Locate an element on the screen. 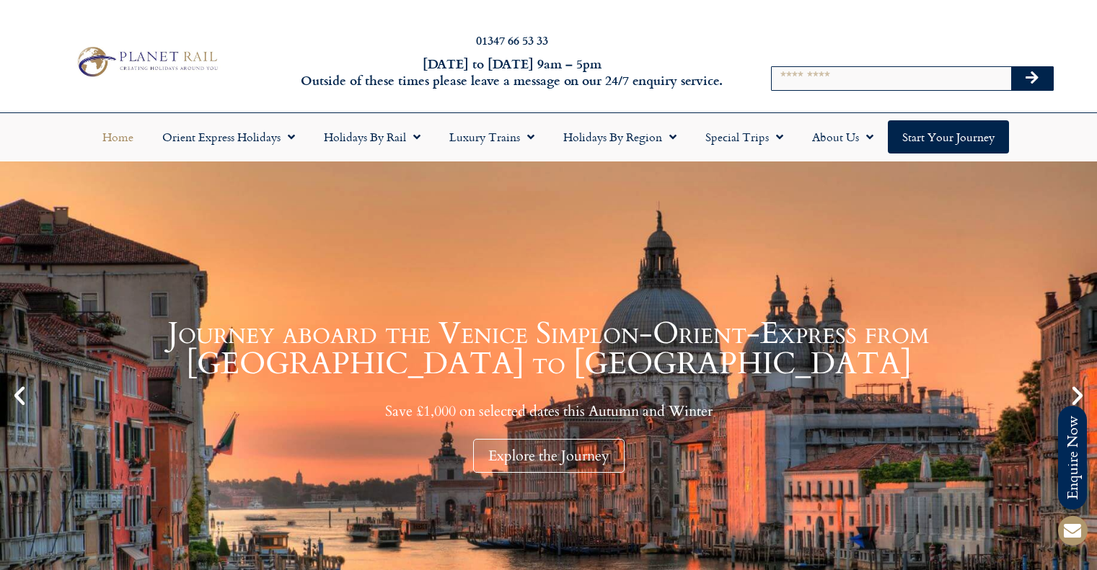 The image size is (1097, 570). a: 01347 66 53 33 is located at coordinates (512, 40).